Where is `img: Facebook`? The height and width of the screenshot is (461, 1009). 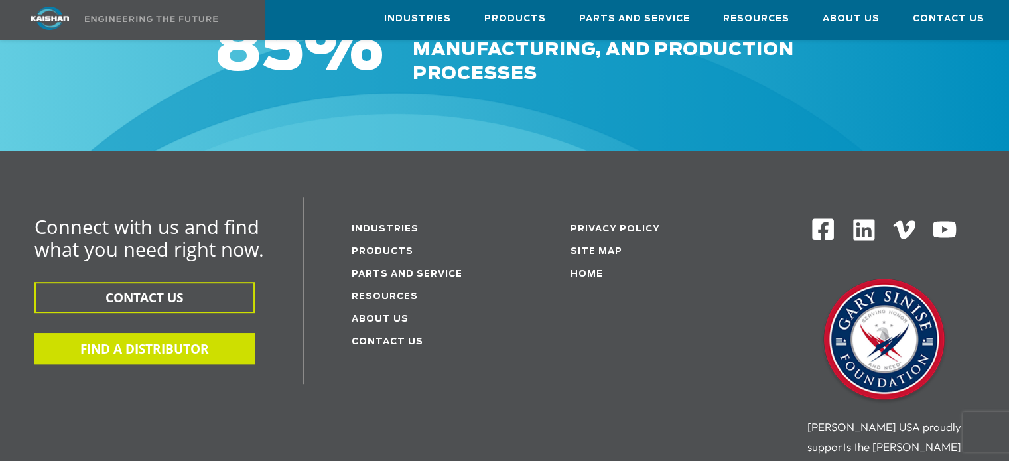 img: Facebook is located at coordinates (823, 229).